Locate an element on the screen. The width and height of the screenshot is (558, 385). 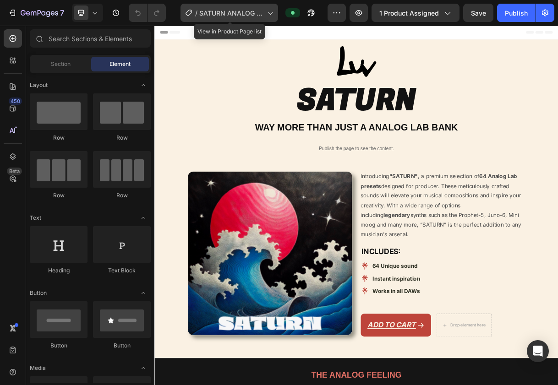
div: Publish is located at coordinates (516, 13).